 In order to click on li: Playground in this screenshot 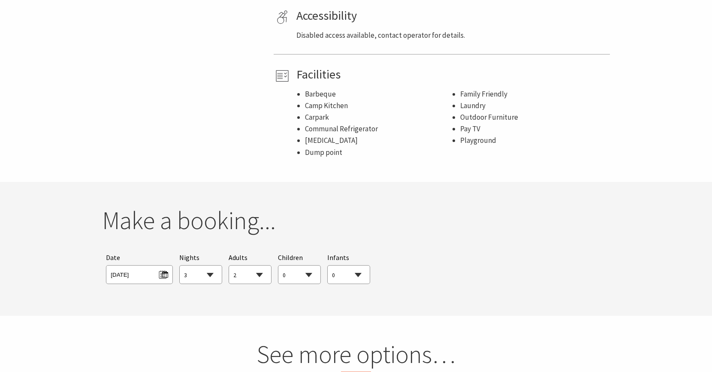, I will do `click(534, 140)`.